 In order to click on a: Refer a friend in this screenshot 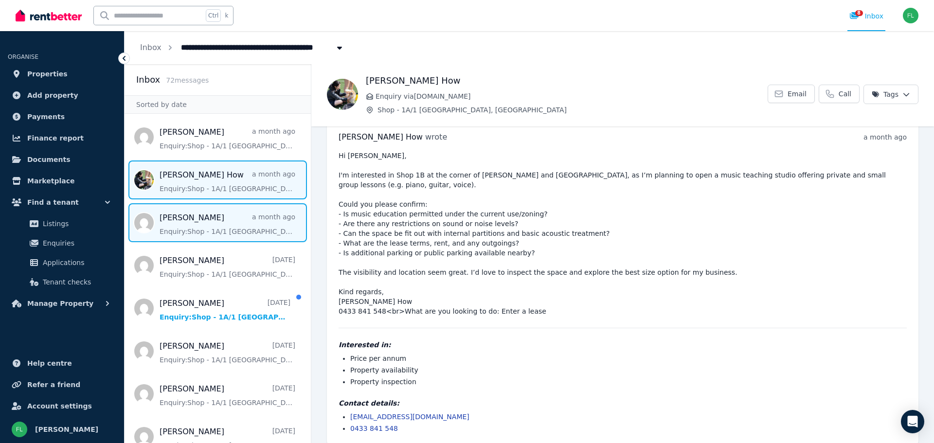, I will do `click(62, 385)`.